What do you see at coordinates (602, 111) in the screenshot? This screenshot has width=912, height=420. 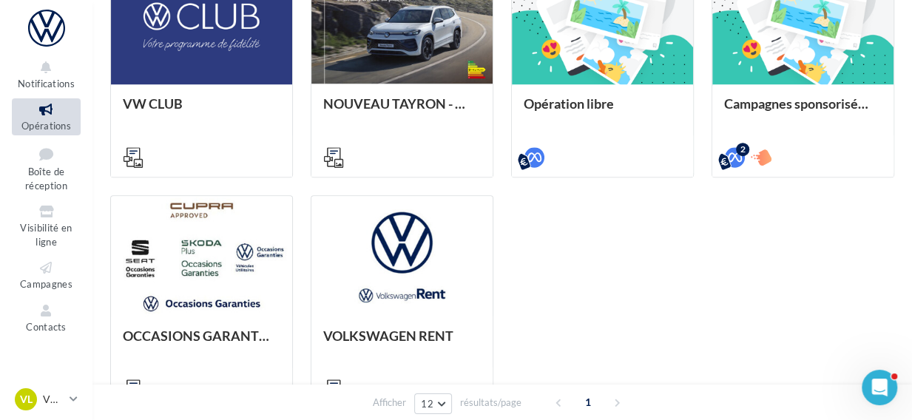 I see `div: Opération libre` at bounding box center [602, 111].